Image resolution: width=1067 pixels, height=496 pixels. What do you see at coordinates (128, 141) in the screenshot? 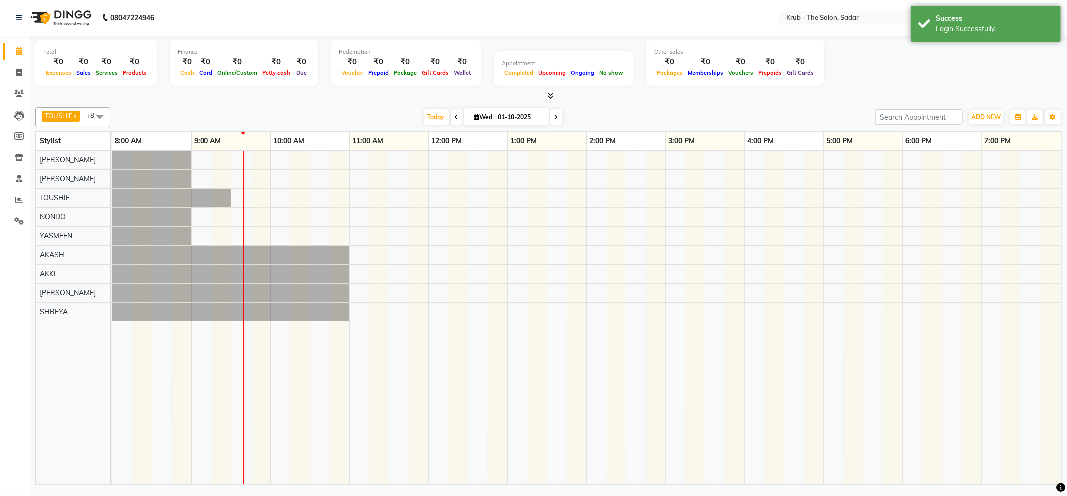
I see `a: 8:00 AM` at bounding box center [128, 141].